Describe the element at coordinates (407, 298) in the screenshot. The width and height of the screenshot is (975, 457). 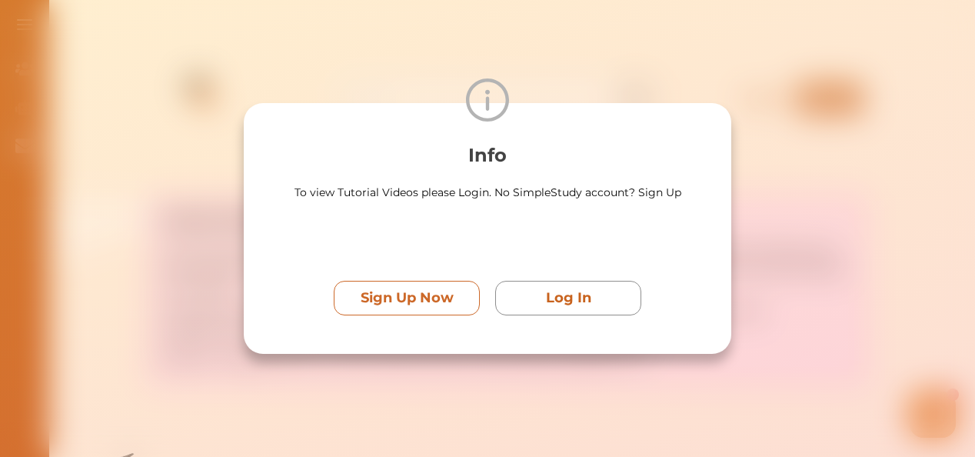
I see `p: Sign Up Now` at that location.